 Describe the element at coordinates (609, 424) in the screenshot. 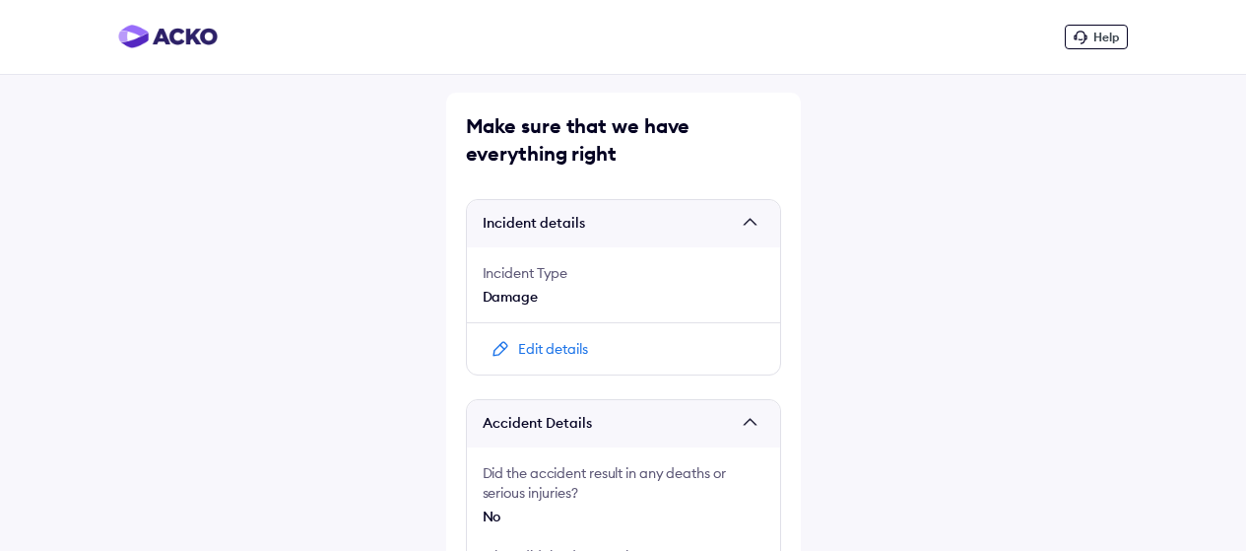

I see `span: Accident Details` at that location.